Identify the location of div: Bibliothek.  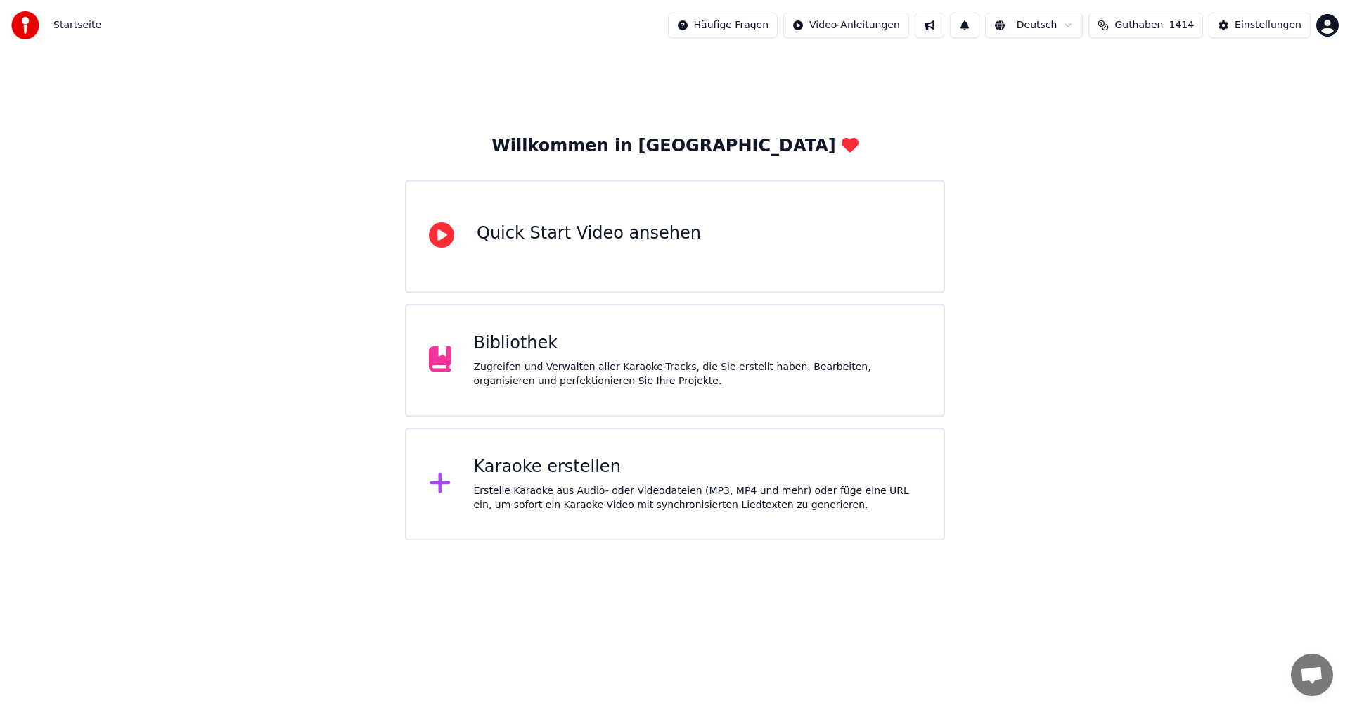
(698, 343).